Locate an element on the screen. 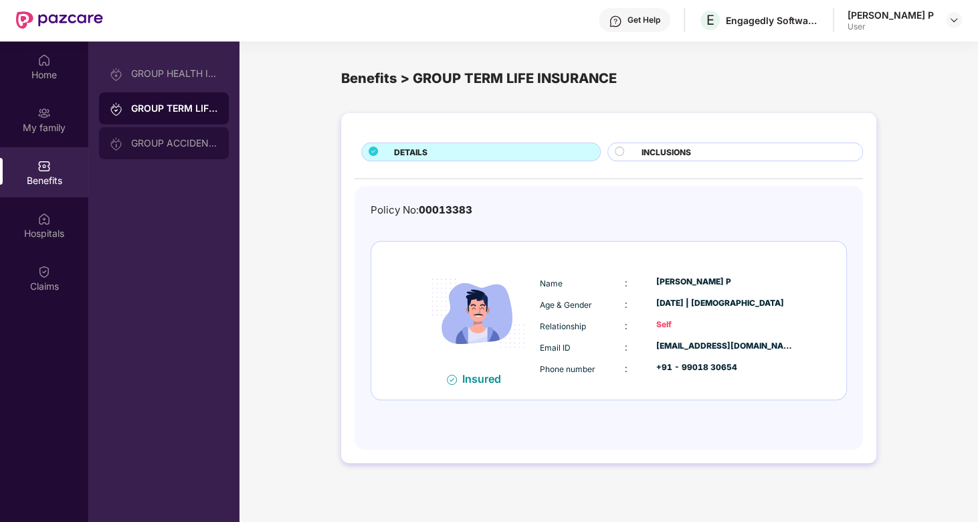 The width and height of the screenshot is (978, 522). span: DETAILS is located at coordinates (411, 152).